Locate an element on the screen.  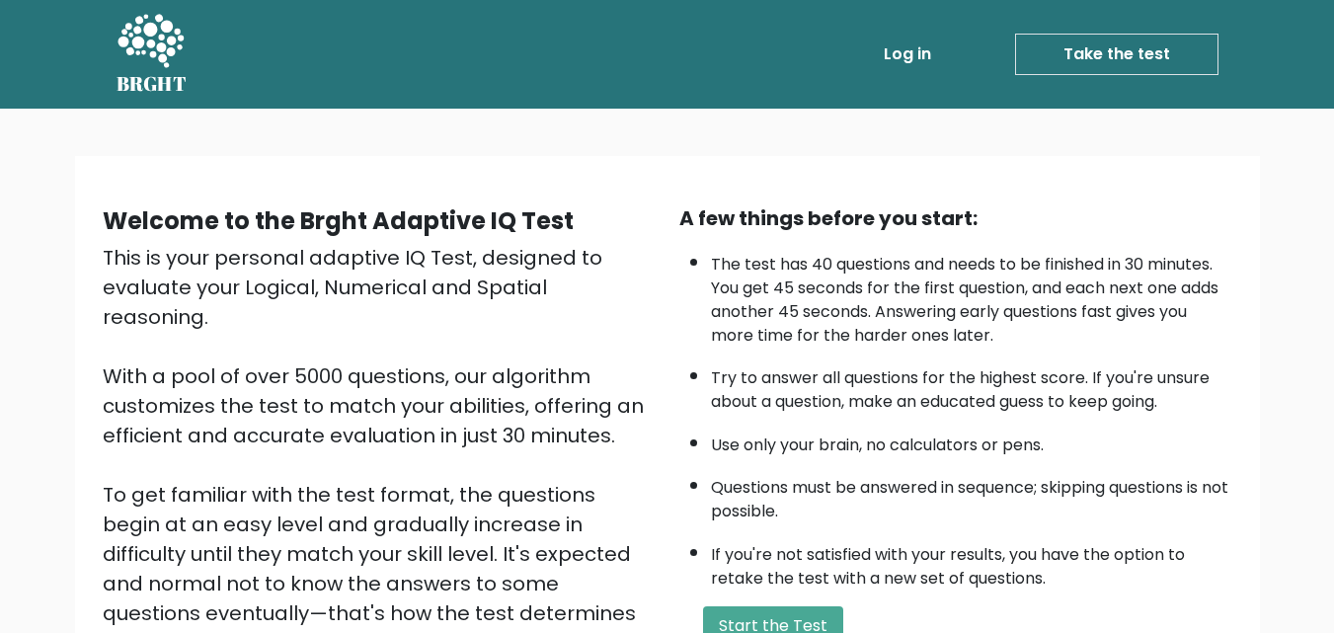
li: If you're not satisfied with your results, you have the option to retake the test with a new set ... is located at coordinates (971, 562).